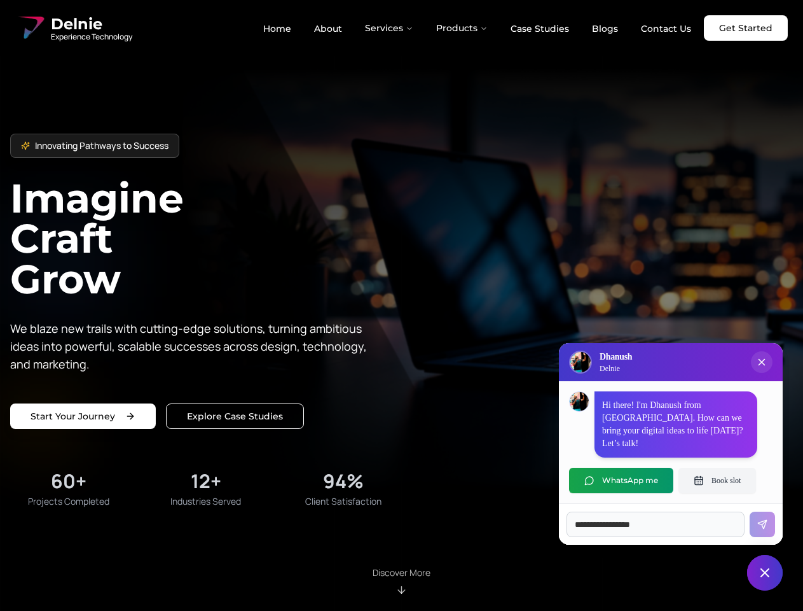 The width and height of the screenshot is (803, 611). What do you see at coordinates (580, 401) in the screenshot?
I see `img: Dhanush` at bounding box center [580, 401].